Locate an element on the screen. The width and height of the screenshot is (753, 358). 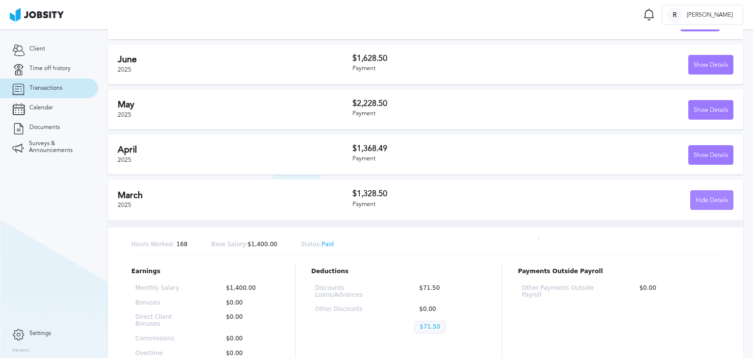
p: Commissions is located at coordinates (162, 339).